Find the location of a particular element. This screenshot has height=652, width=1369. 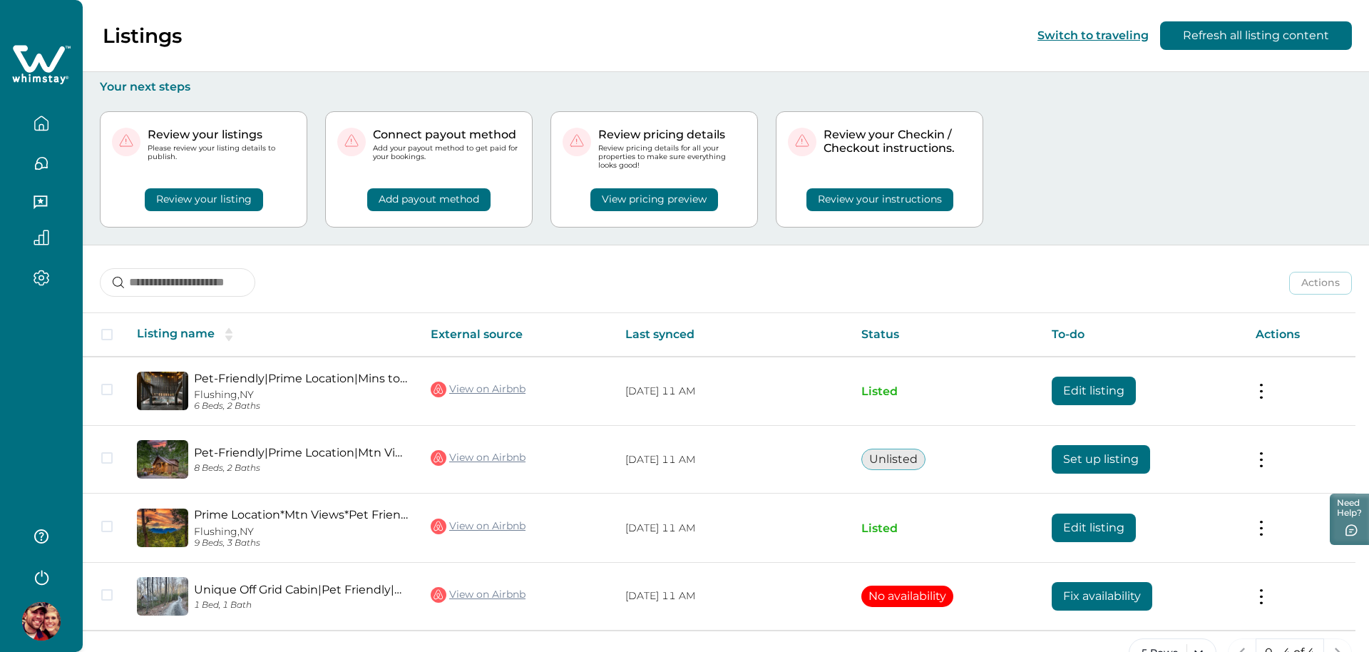

button: Refresh all listing content is located at coordinates (1256, 36).